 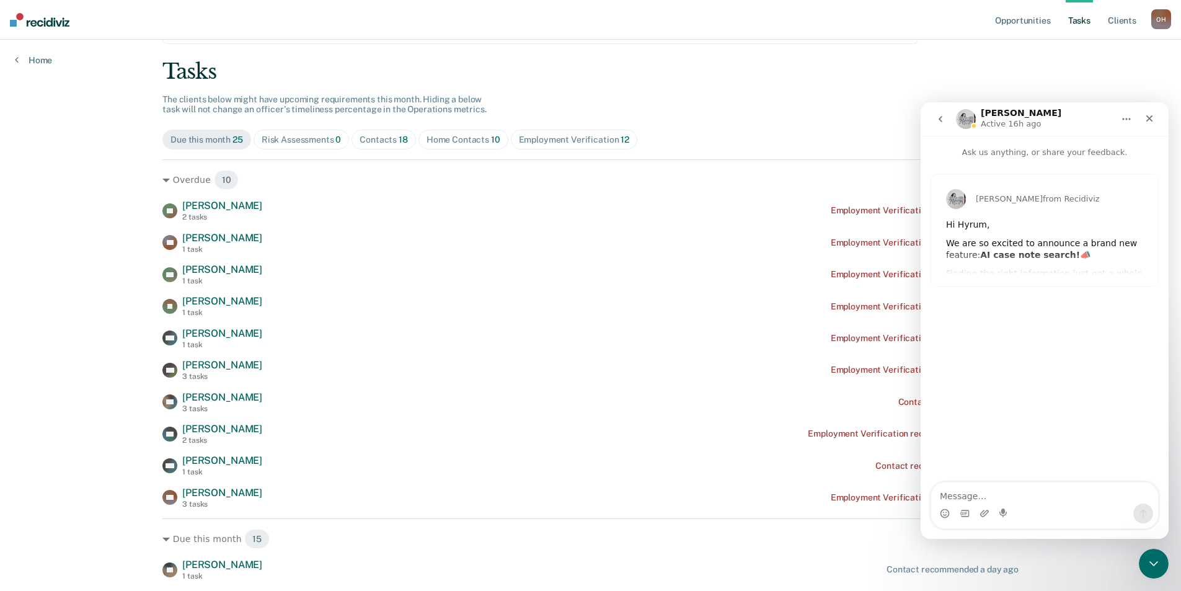 I want to click on button: Gif picker, so click(x=44, y=411).